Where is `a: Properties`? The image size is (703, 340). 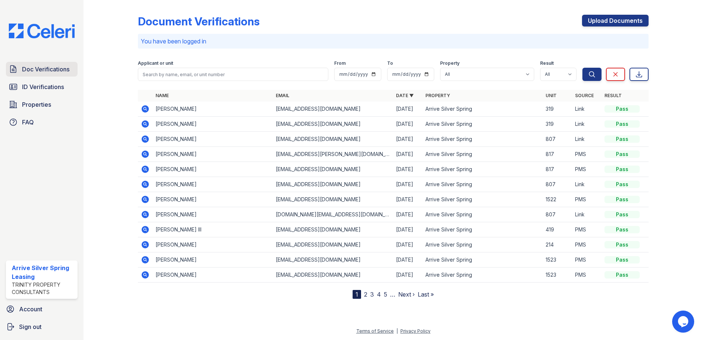 a: Properties is located at coordinates (42, 104).